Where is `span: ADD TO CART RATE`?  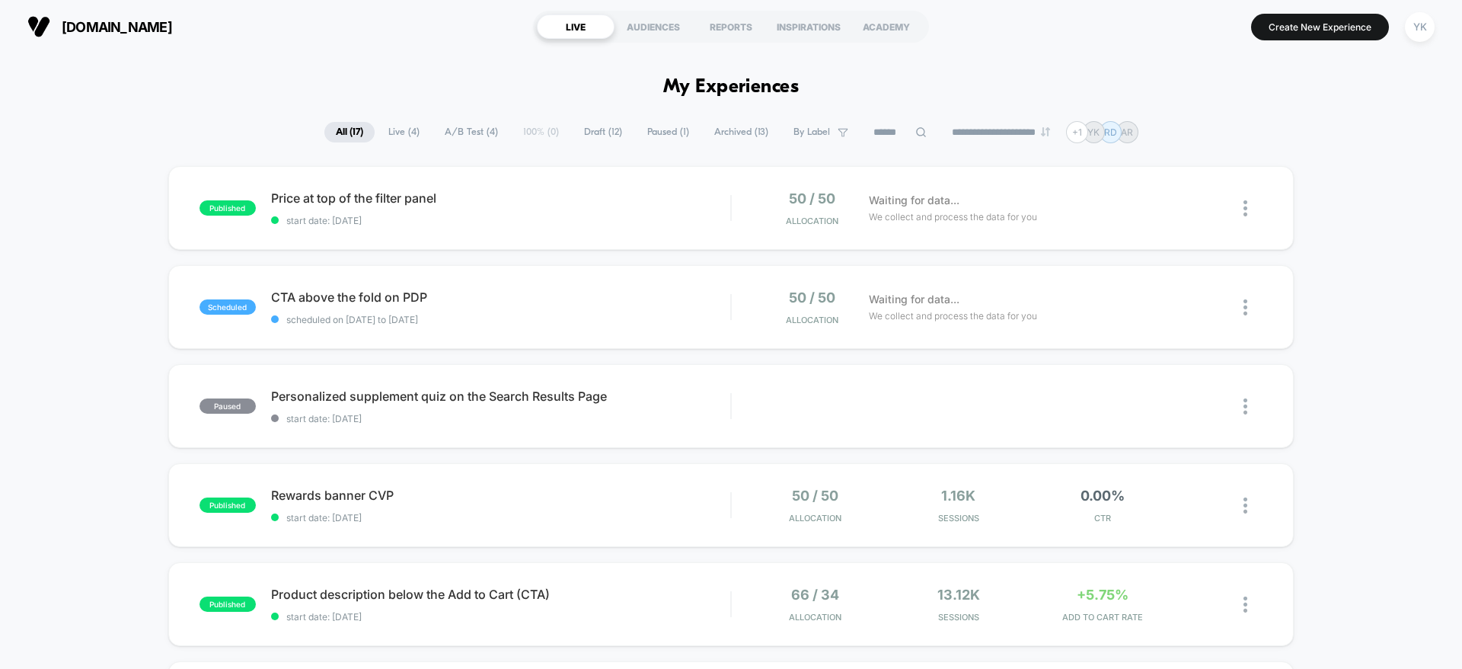 span: ADD TO CART RATE is located at coordinates (1102, 617).